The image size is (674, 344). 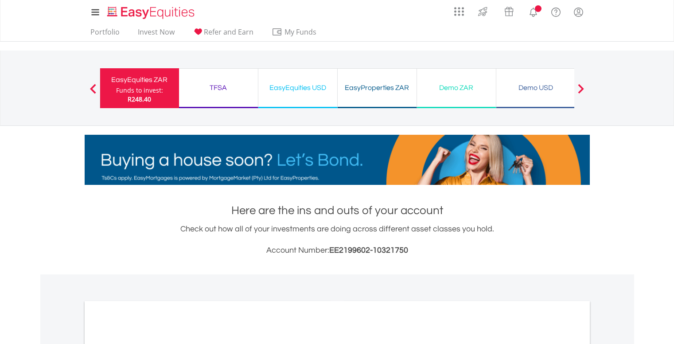 What do you see at coordinates (140, 90) in the screenshot?
I see `div: Funds to invest:` at bounding box center [140, 90].